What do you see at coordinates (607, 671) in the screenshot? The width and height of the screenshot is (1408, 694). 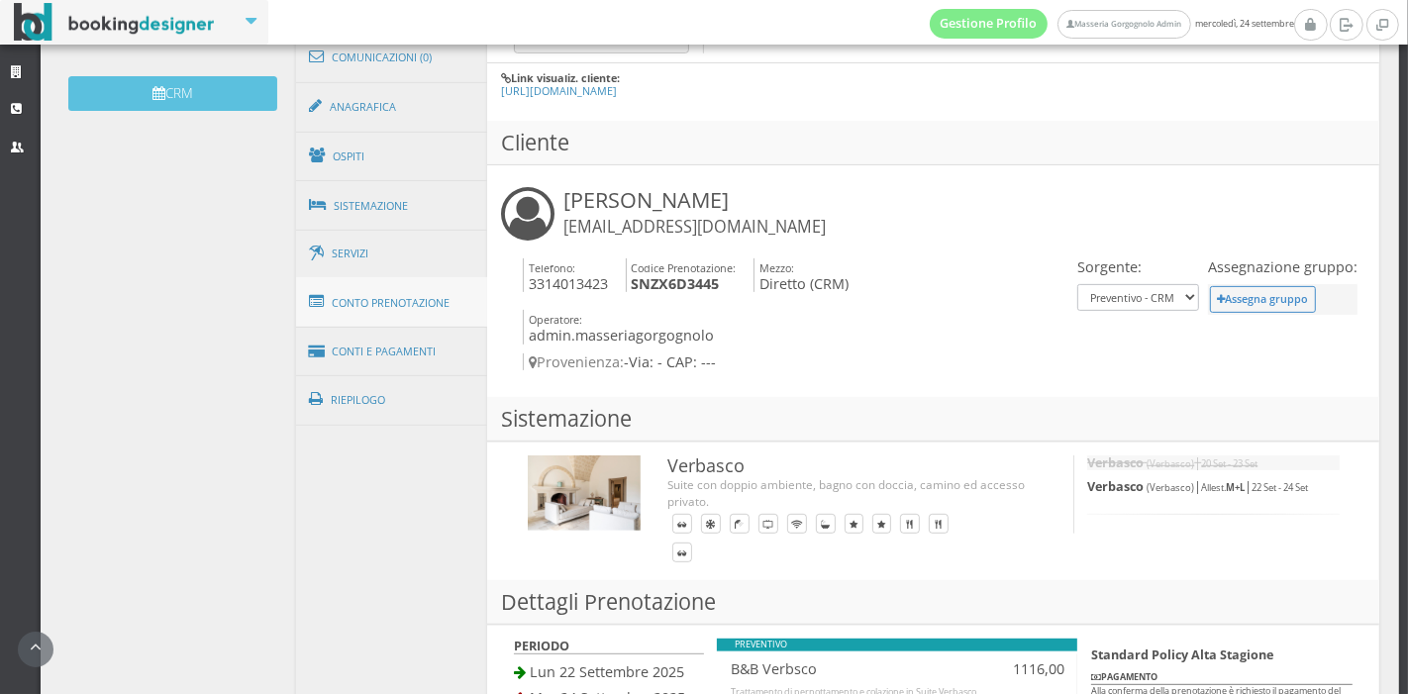 I see `span: Lun 22 Settembre 2025` at bounding box center [607, 671].